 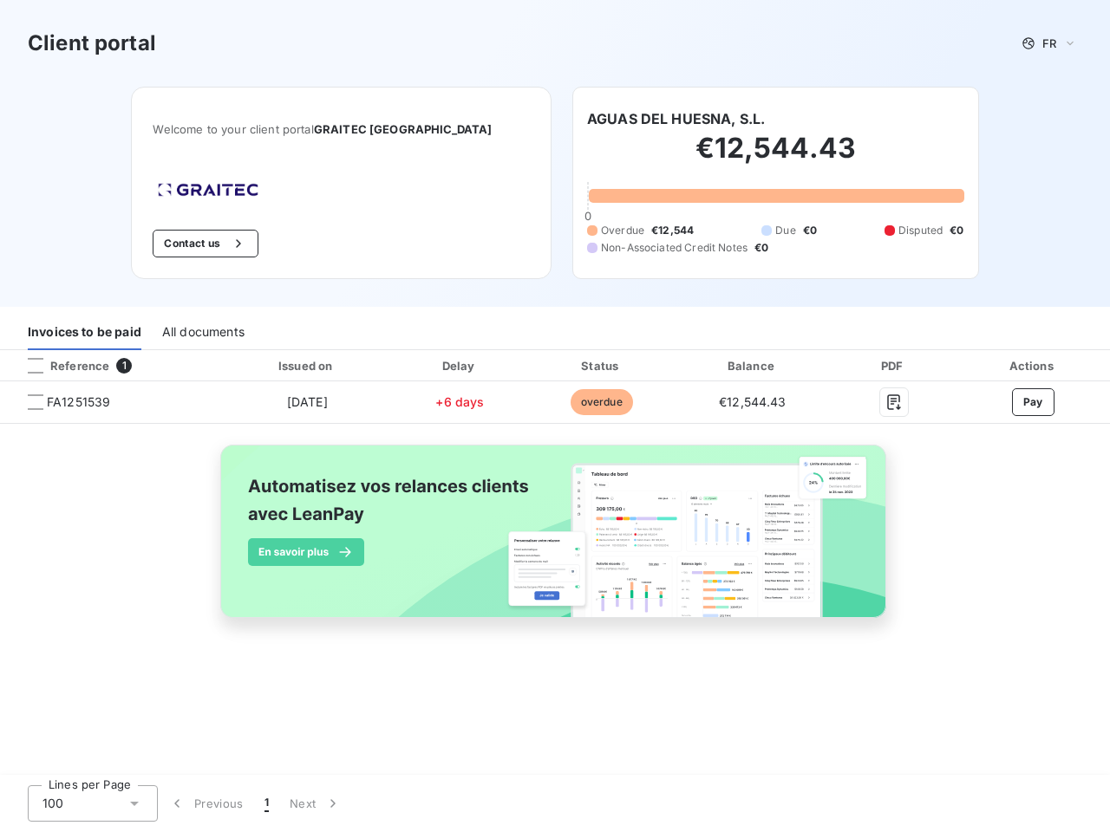 I want to click on div: Invoices to be paid, so click(x=84, y=332).